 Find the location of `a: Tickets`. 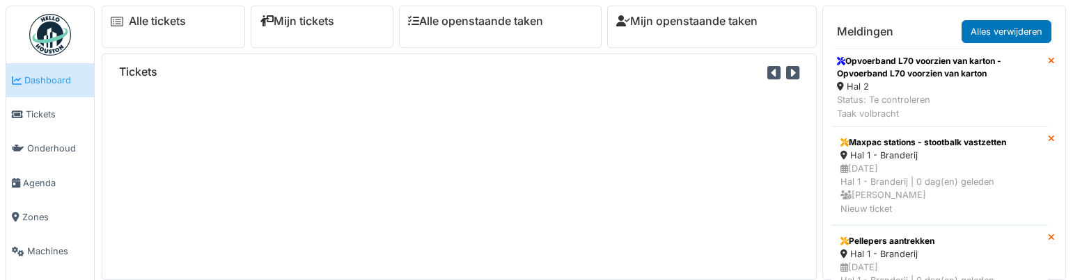

a: Tickets is located at coordinates (50, 114).